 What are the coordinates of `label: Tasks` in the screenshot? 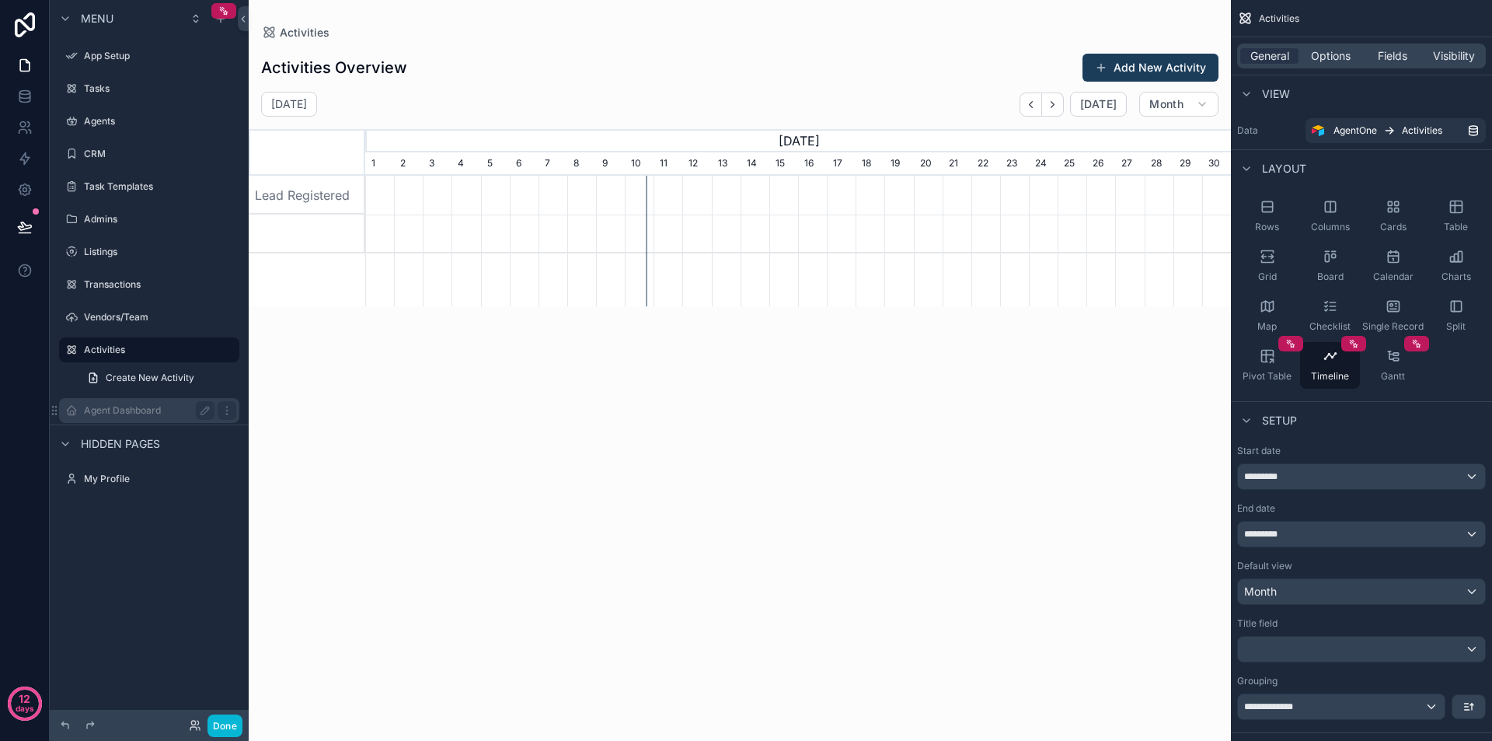 It's located at (160, 89).